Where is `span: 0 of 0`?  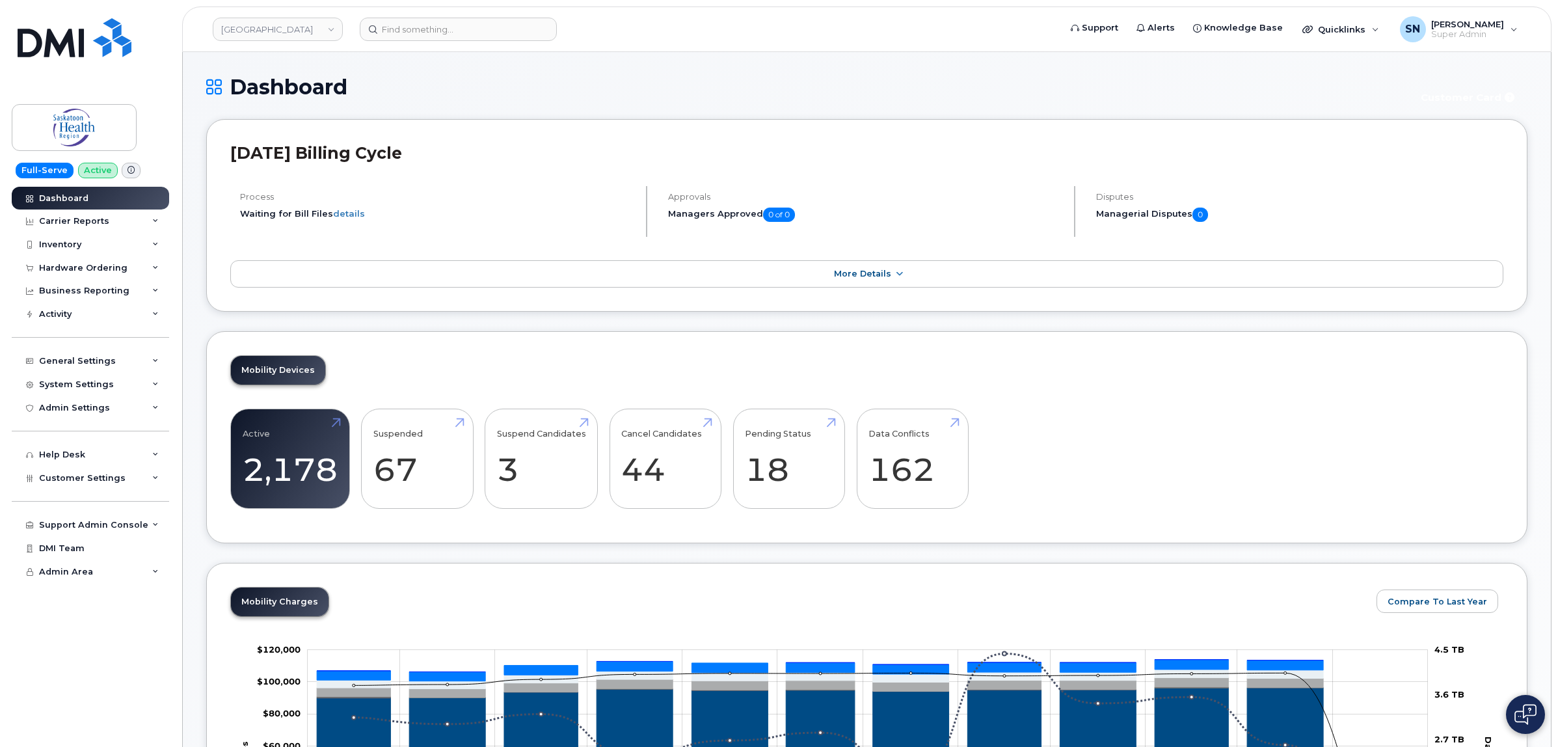 span: 0 of 0 is located at coordinates (778, 215).